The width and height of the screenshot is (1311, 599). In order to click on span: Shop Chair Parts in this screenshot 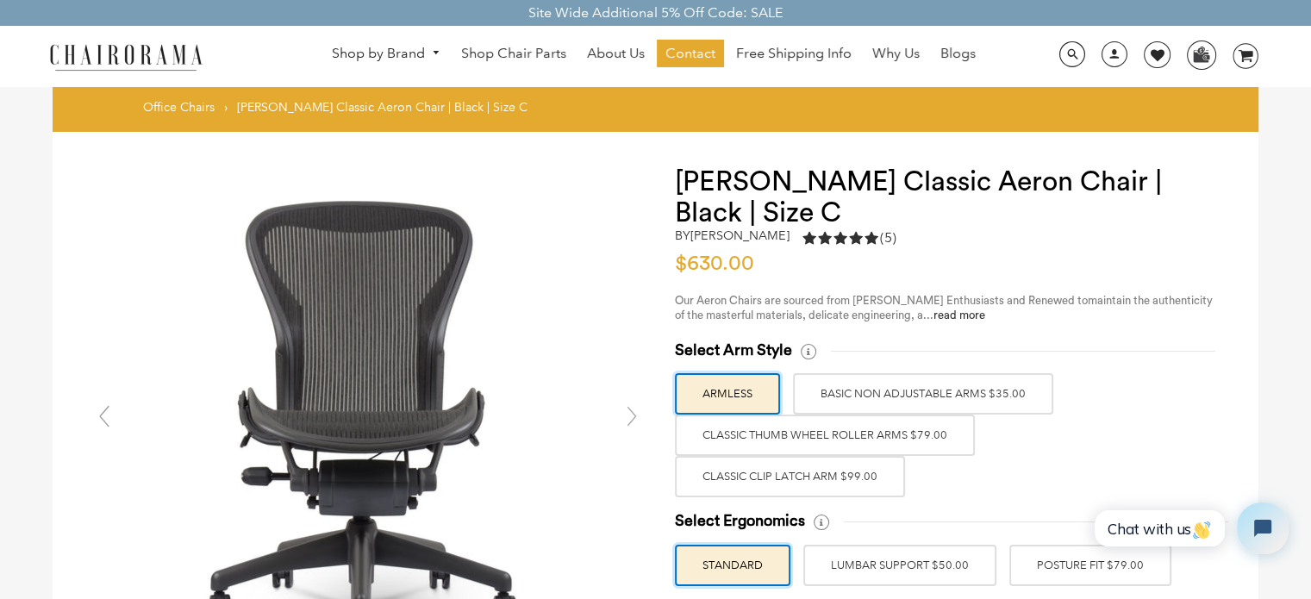, I will do `click(514, 53)`.